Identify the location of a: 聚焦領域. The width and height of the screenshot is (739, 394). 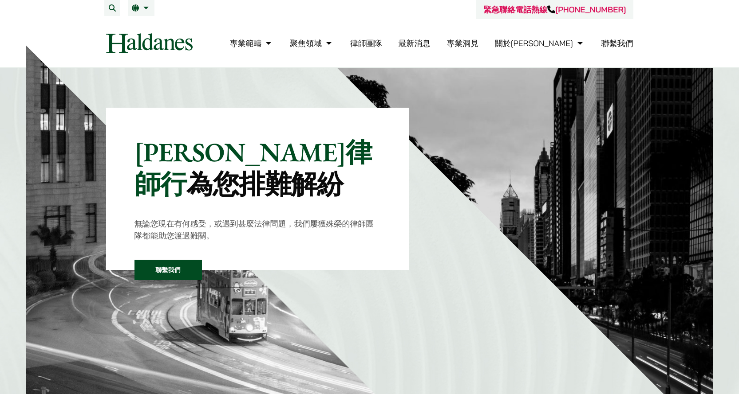
(311, 43).